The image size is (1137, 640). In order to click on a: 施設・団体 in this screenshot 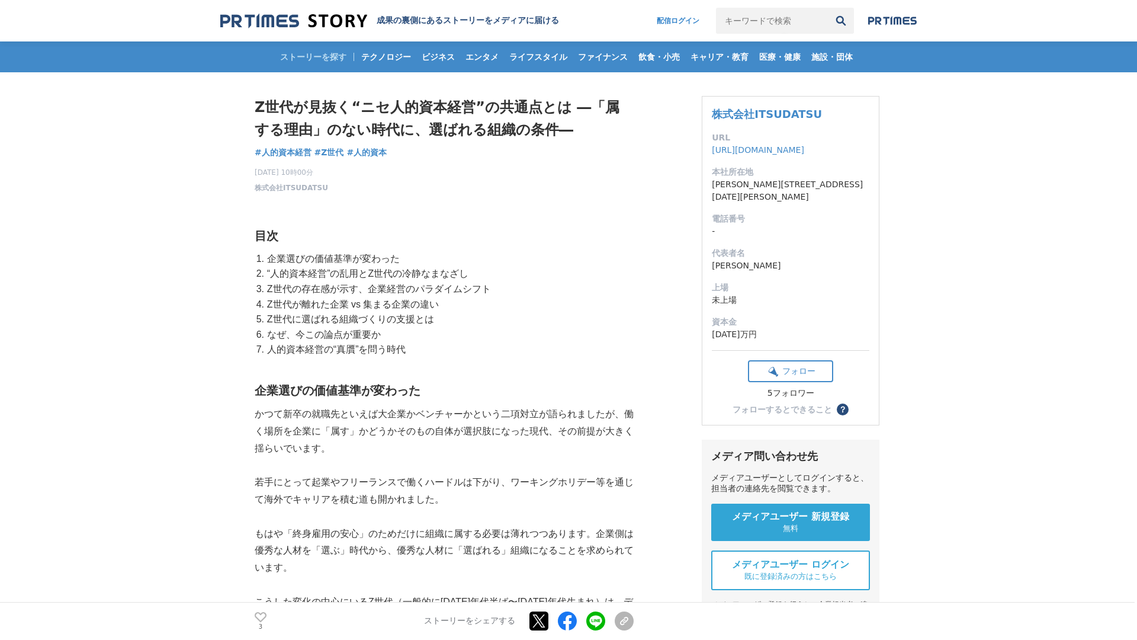, I will do `click(832, 57)`.